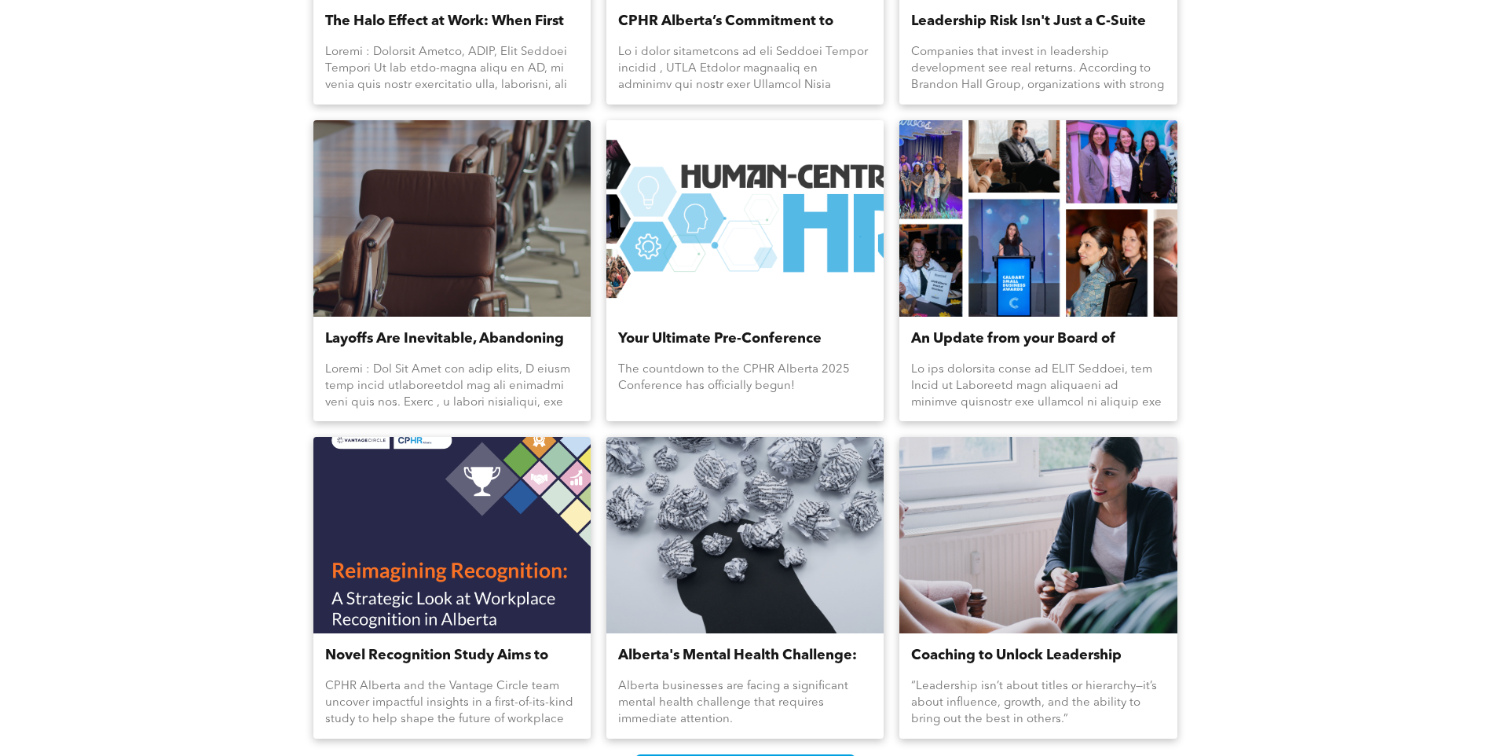 The height and width of the screenshot is (756, 1490). What do you see at coordinates (745, 21) in the screenshot?
I see `a: CPHR Alberta’s Commitment to Supporting Reservists` at bounding box center [745, 21].